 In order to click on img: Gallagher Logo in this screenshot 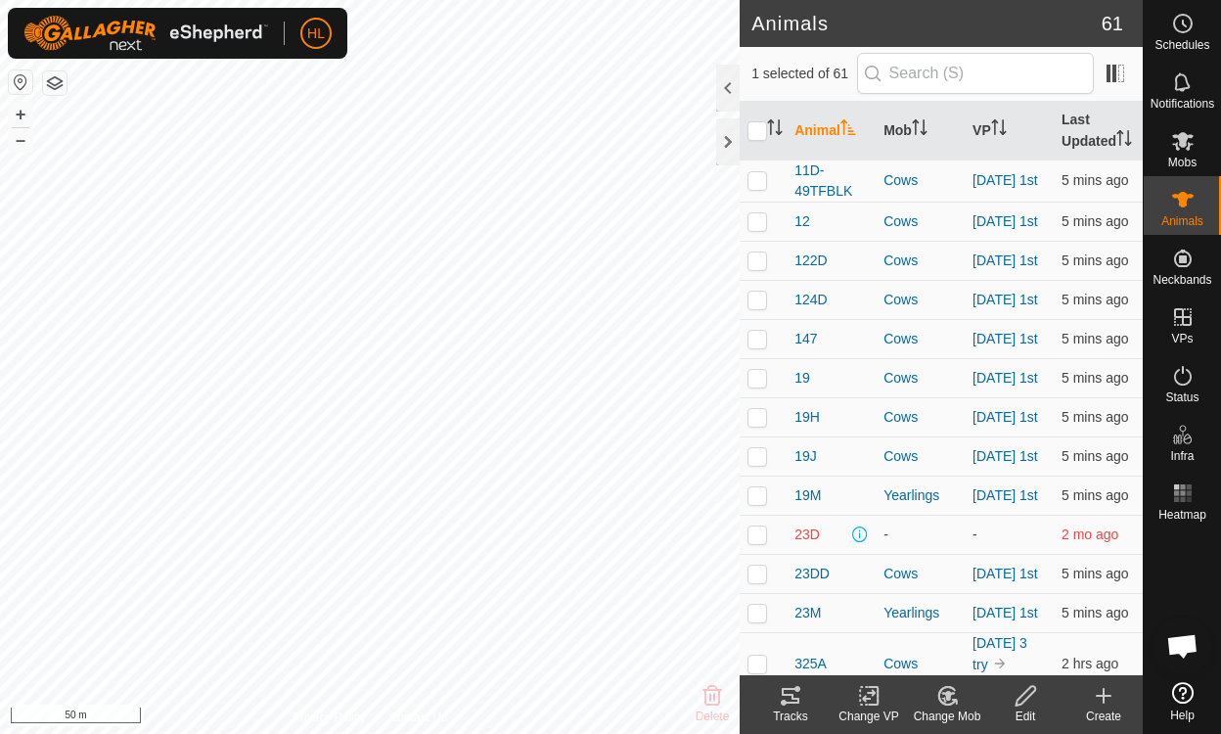, I will do `click(146, 33)`.